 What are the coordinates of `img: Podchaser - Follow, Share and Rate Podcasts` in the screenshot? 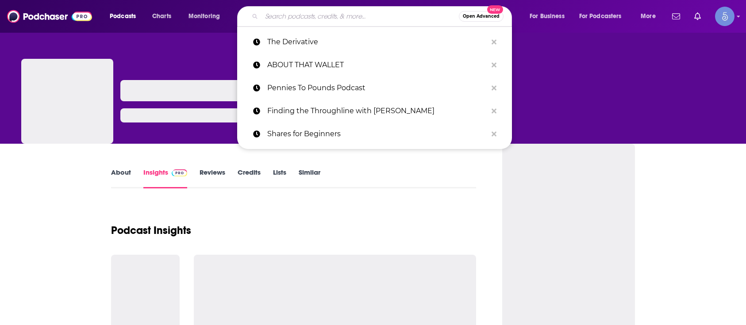 It's located at (50, 16).